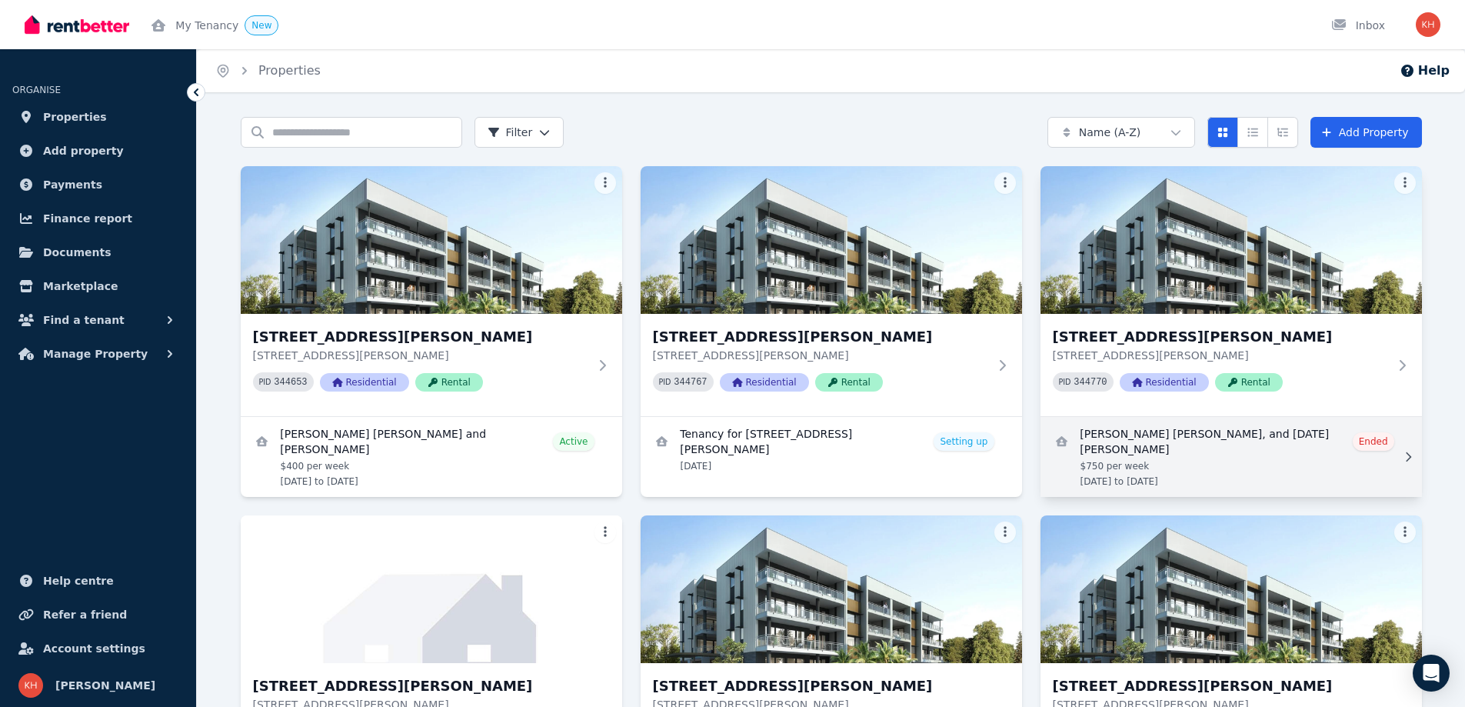  I want to click on span: Marketplace, so click(80, 286).